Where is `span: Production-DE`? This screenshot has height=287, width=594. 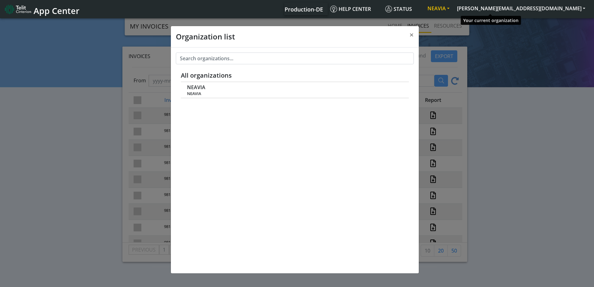
span: Production-DE is located at coordinates (304, 9).